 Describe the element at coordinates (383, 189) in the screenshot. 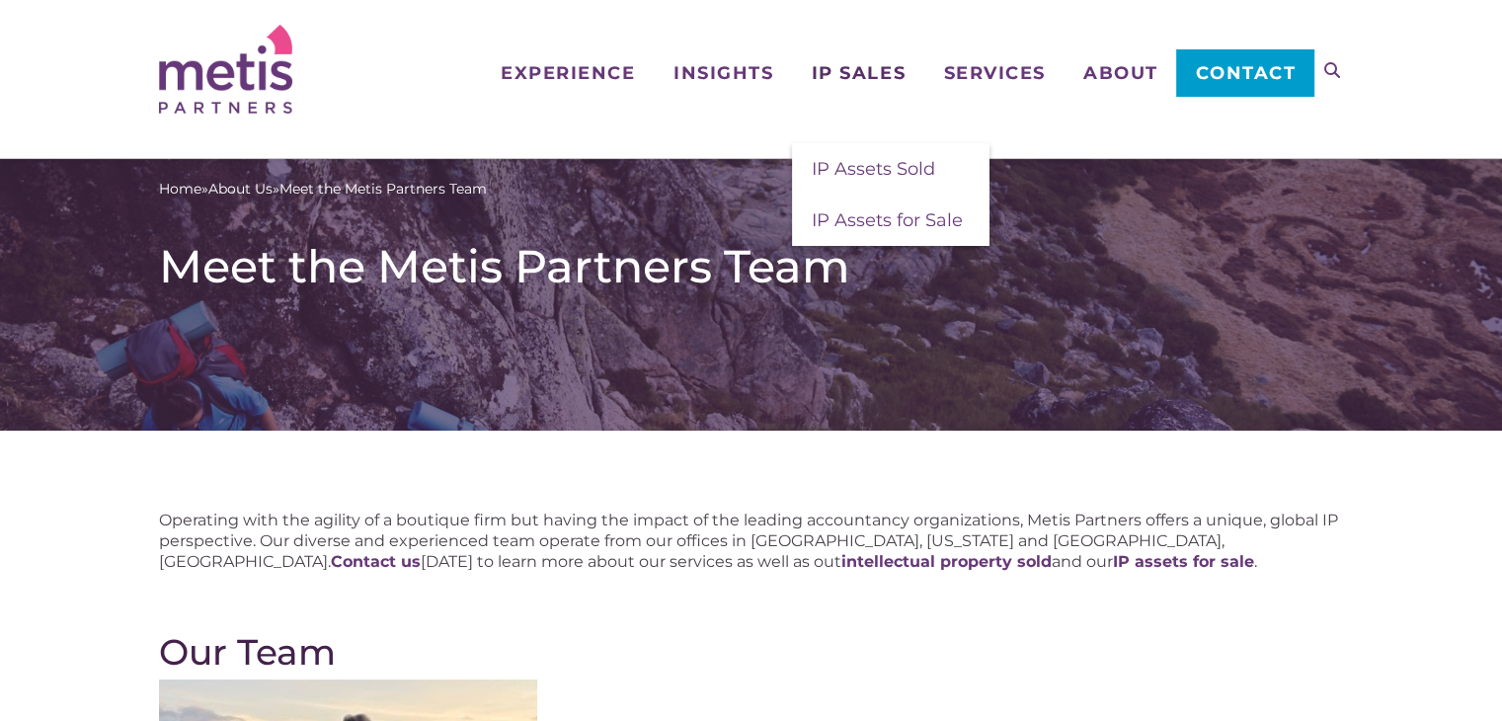

I see `span: Meet the Metis Partners Team` at that location.